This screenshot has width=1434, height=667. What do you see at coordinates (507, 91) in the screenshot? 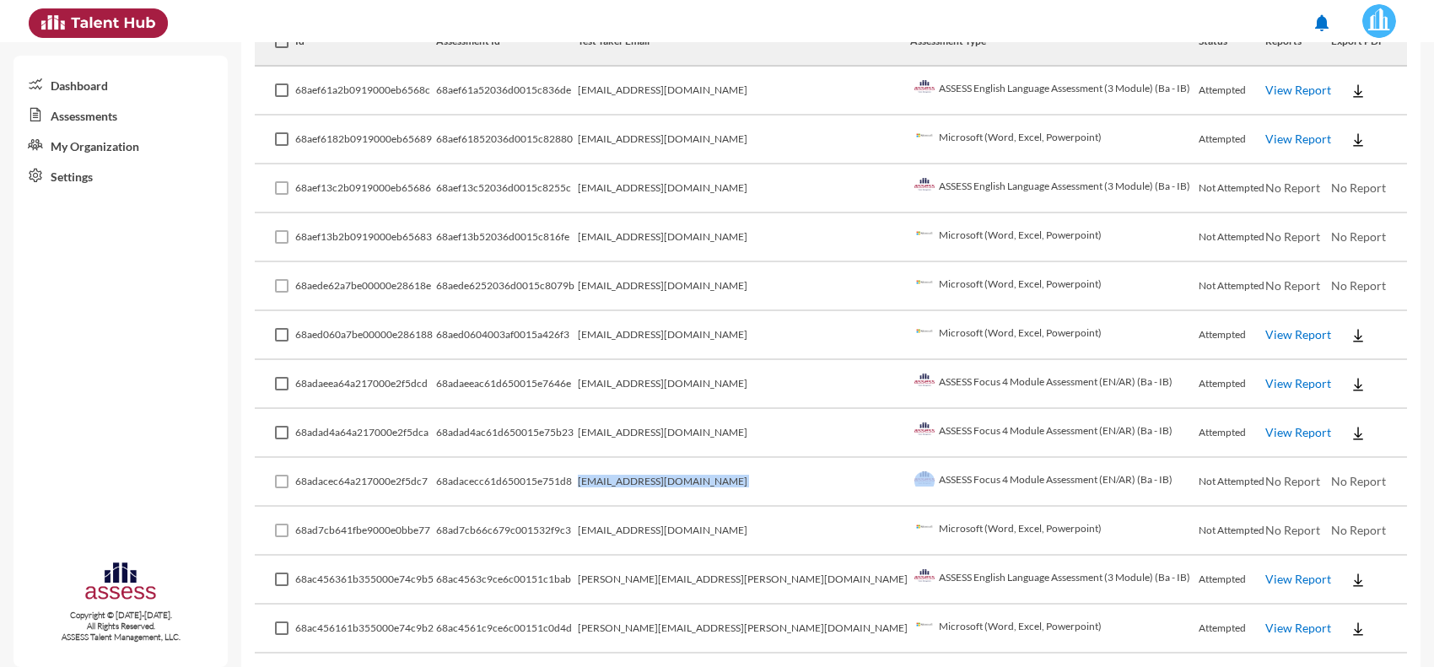
I see `td: 68aef61a52036d0015c836de` at bounding box center [507, 91].